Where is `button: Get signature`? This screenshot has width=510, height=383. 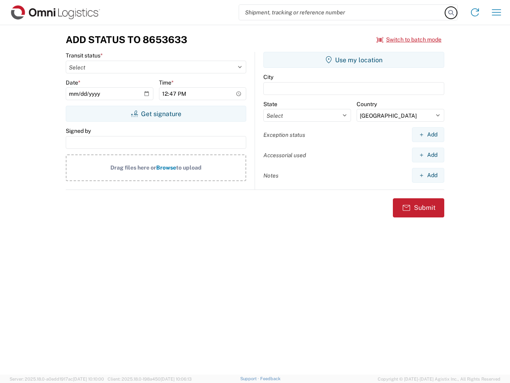 button: Get signature is located at coordinates (156, 114).